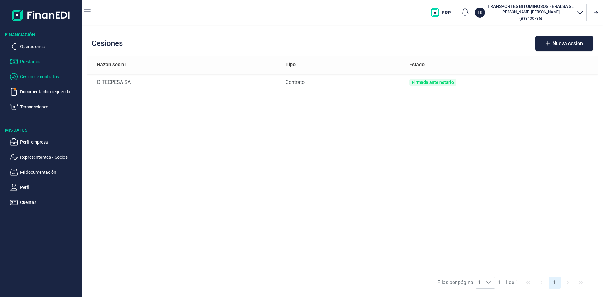  I want to click on p: Documentación requerida, so click(50, 92).